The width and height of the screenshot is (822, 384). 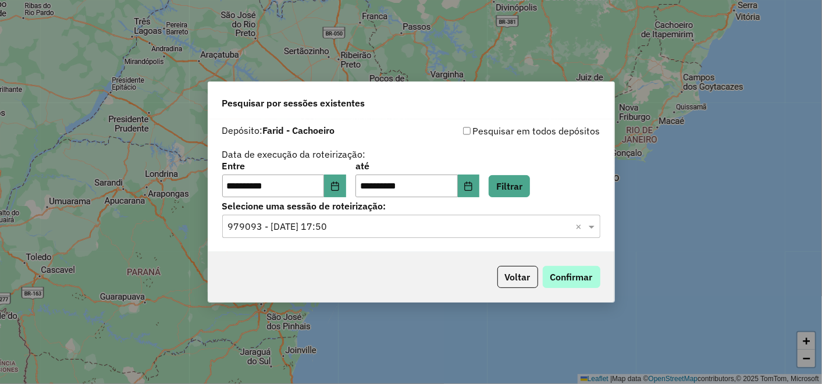 I want to click on span: Clear all, so click(x=581, y=226).